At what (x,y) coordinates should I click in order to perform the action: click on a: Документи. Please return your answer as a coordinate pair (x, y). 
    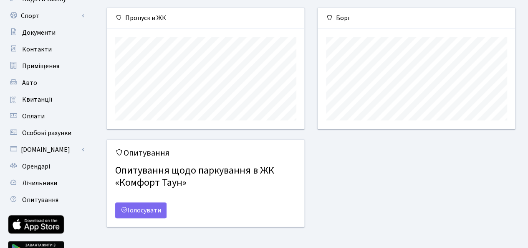
    Looking at the image, I should click on (46, 33).